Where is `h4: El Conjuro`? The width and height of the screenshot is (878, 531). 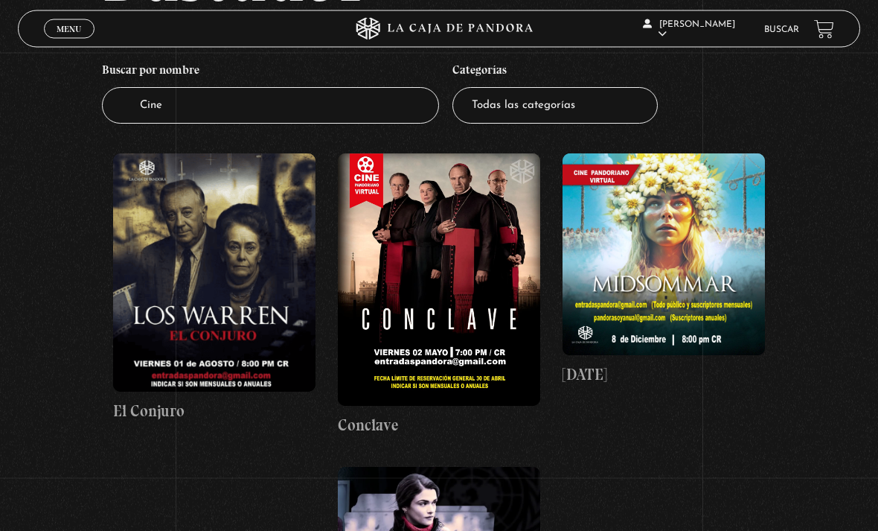
h4: El Conjuro is located at coordinates (214, 412).